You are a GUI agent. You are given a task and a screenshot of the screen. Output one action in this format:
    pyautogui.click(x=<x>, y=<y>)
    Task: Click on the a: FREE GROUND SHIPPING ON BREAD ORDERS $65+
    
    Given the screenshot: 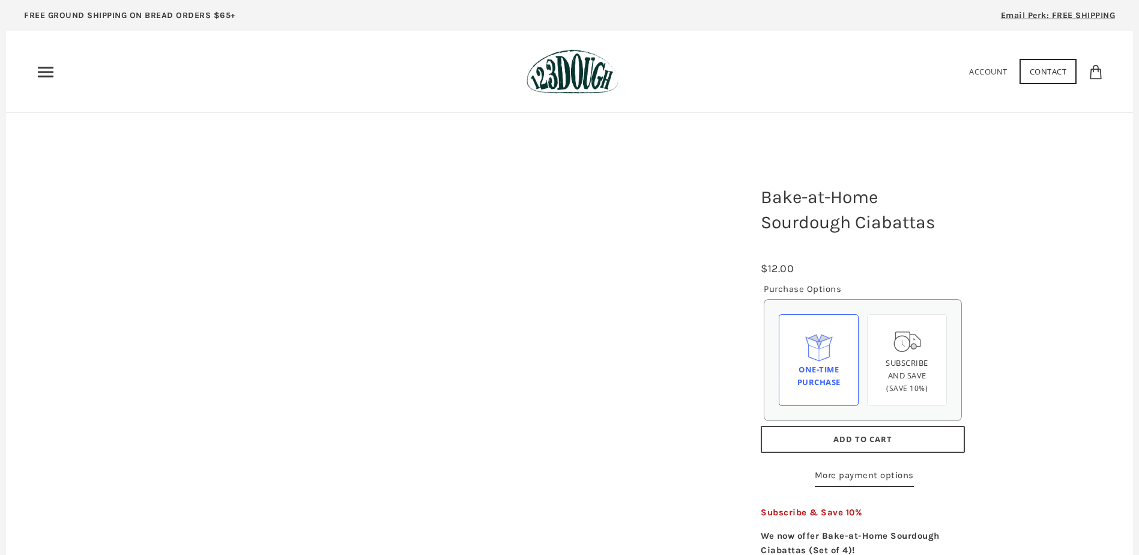 What is the action you would take?
    pyautogui.click(x=130, y=19)
    